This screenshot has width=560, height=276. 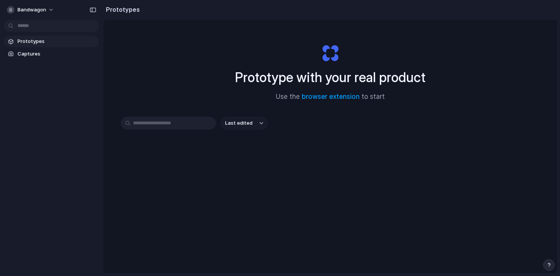 What do you see at coordinates (57, 41) in the screenshot?
I see `span: Prototypes` at bounding box center [57, 41].